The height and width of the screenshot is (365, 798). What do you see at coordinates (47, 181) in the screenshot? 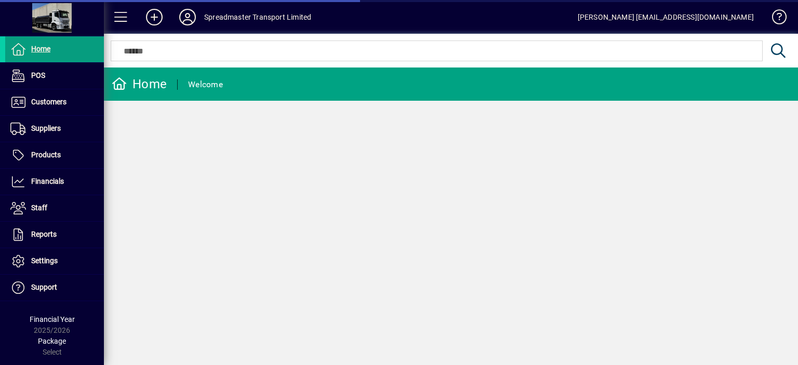
I see `span: Financials` at bounding box center [47, 181].